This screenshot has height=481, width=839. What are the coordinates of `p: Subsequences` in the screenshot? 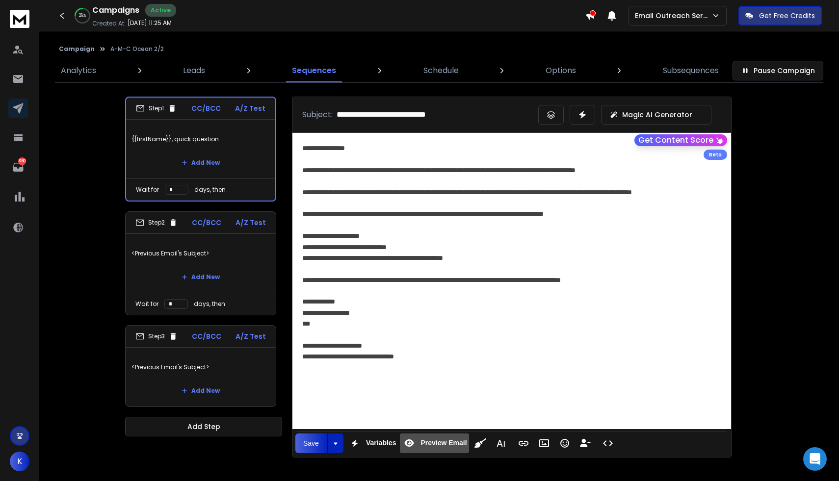 It's located at (690, 71).